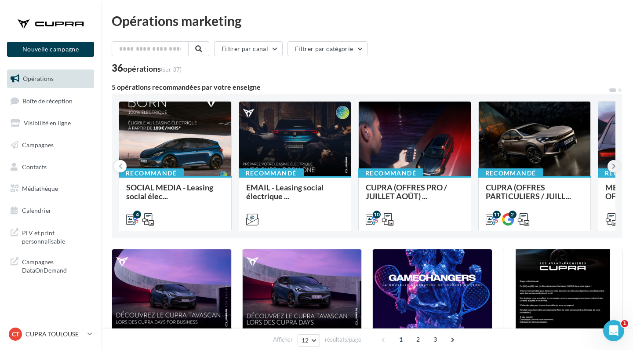  Describe the element at coordinates (285, 192) in the screenshot. I see `span: EMAIL - Leasing social électrique ...` at that location.